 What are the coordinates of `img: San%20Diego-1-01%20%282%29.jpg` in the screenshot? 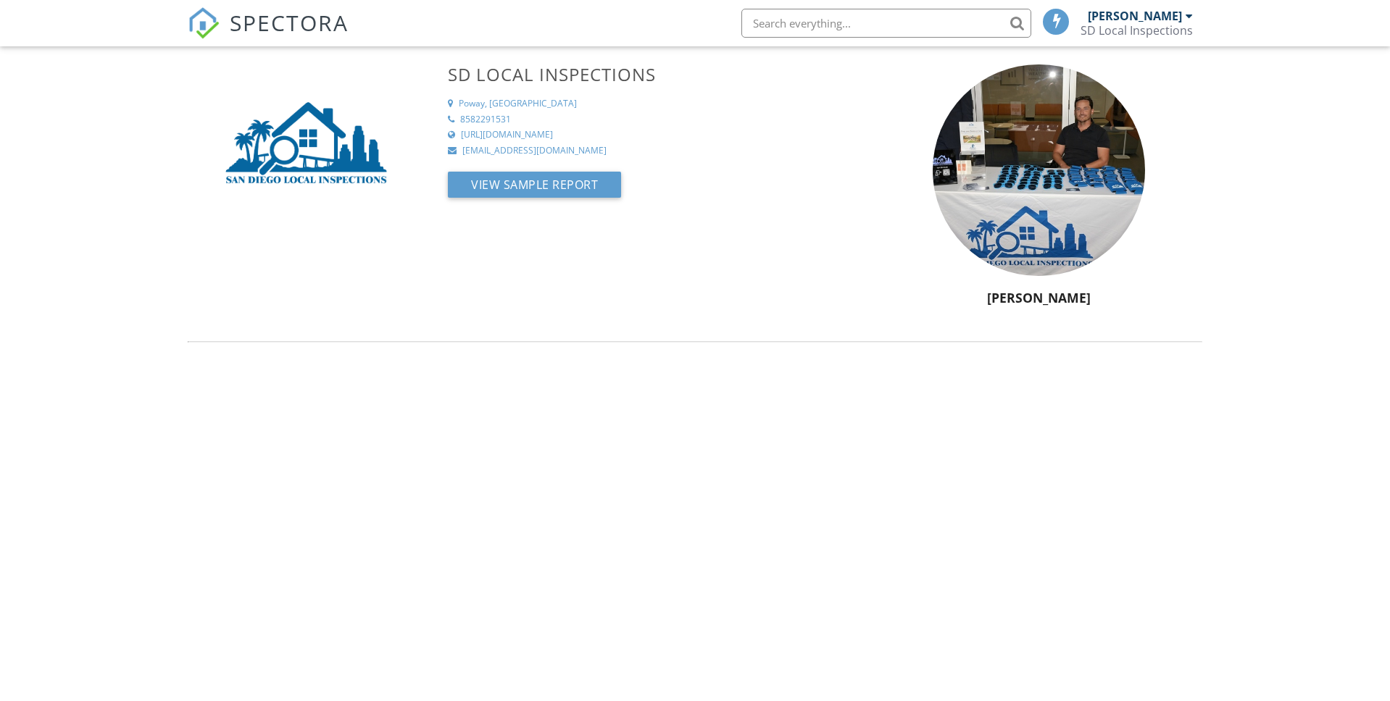 It's located at (306, 143).